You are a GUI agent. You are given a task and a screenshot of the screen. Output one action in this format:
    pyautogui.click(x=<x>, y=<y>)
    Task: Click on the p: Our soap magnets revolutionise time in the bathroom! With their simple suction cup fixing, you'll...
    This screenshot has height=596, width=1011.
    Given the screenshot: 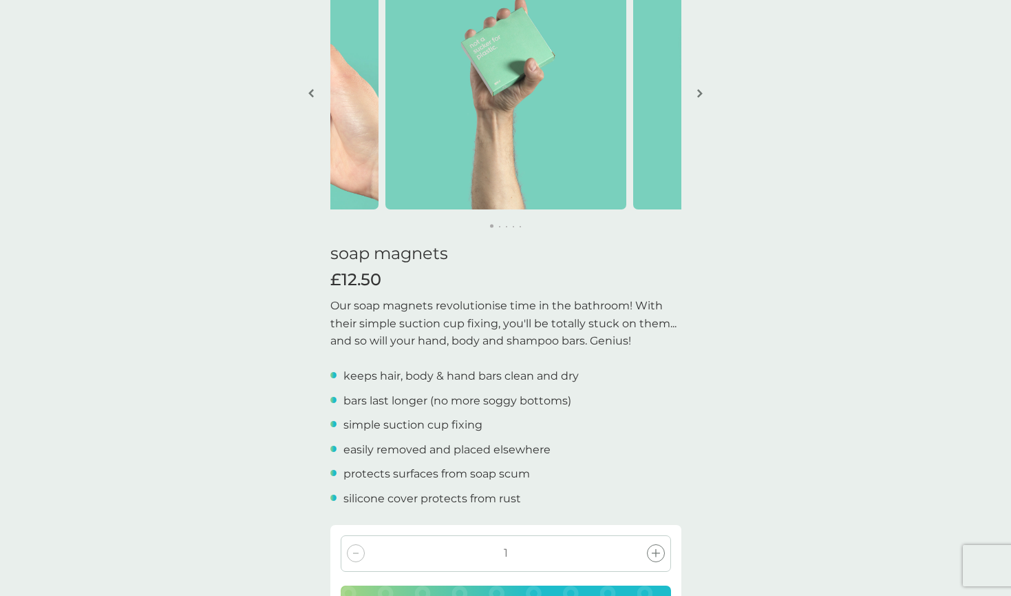 What is the action you would take?
    pyautogui.click(x=506, y=323)
    